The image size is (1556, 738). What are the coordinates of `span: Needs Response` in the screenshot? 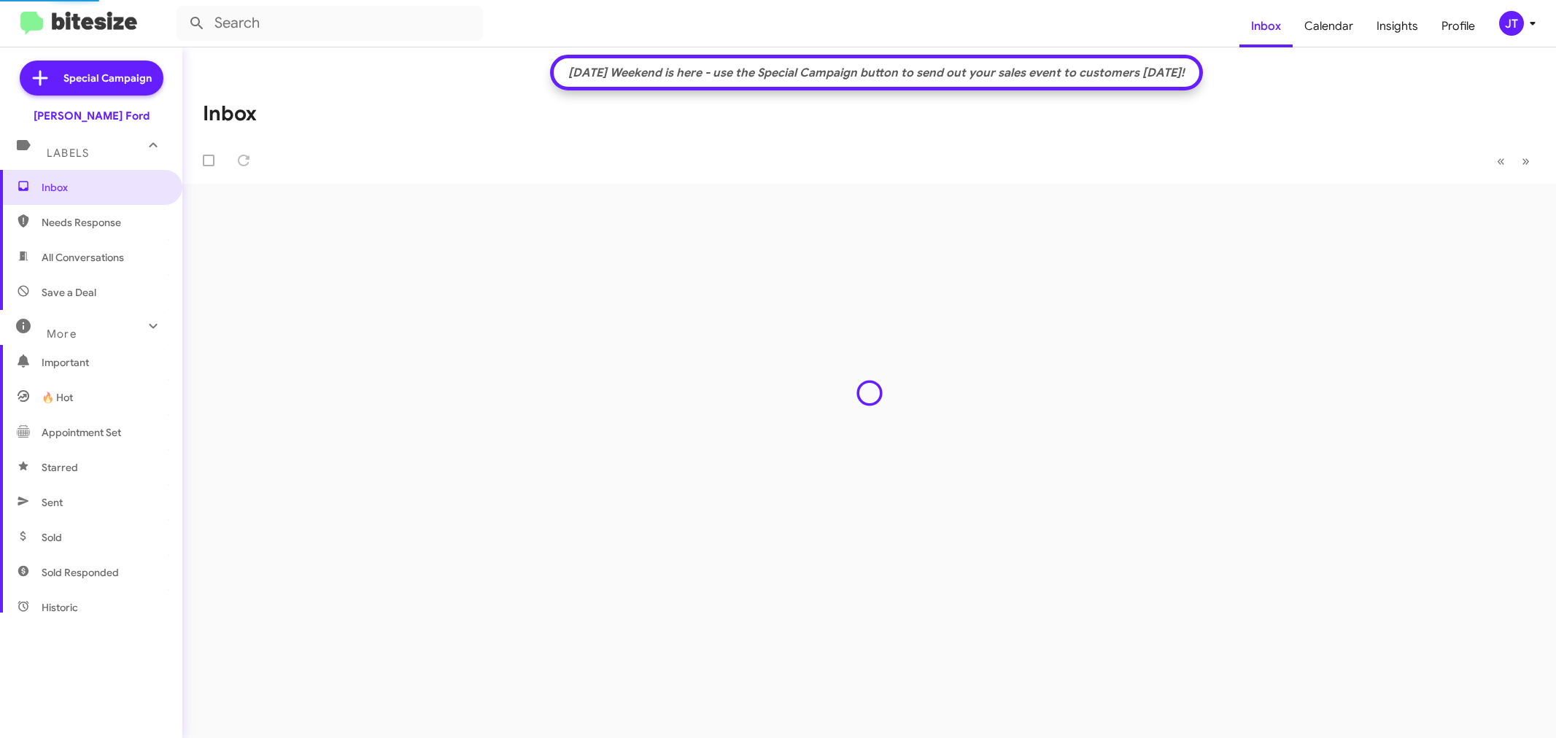 It's located at (104, 223).